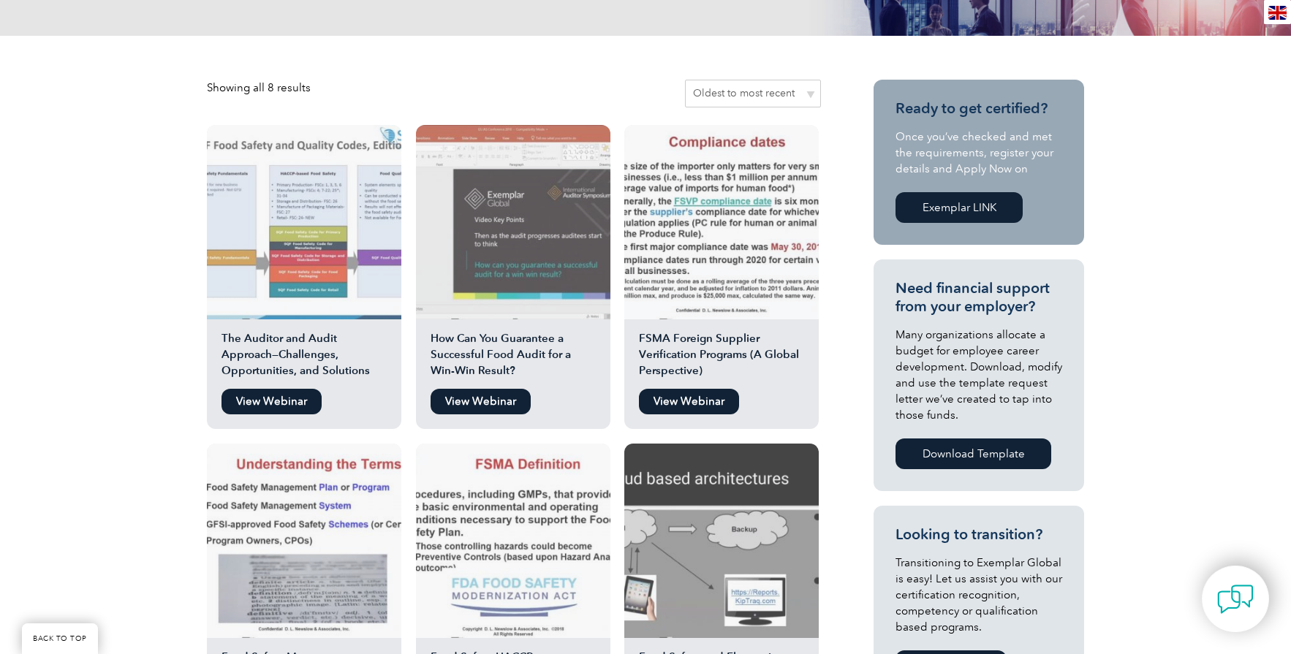 The height and width of the screenshot is (654, 1291). I want to click on a: FSMA Foreign Supplier Verification Programs (A Global Perspective), so click(722, 253).